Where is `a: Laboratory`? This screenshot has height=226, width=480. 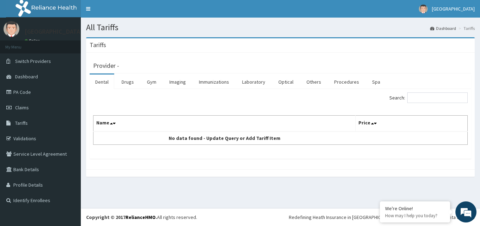
a: Laboratory is located at coordinates (254, 82).